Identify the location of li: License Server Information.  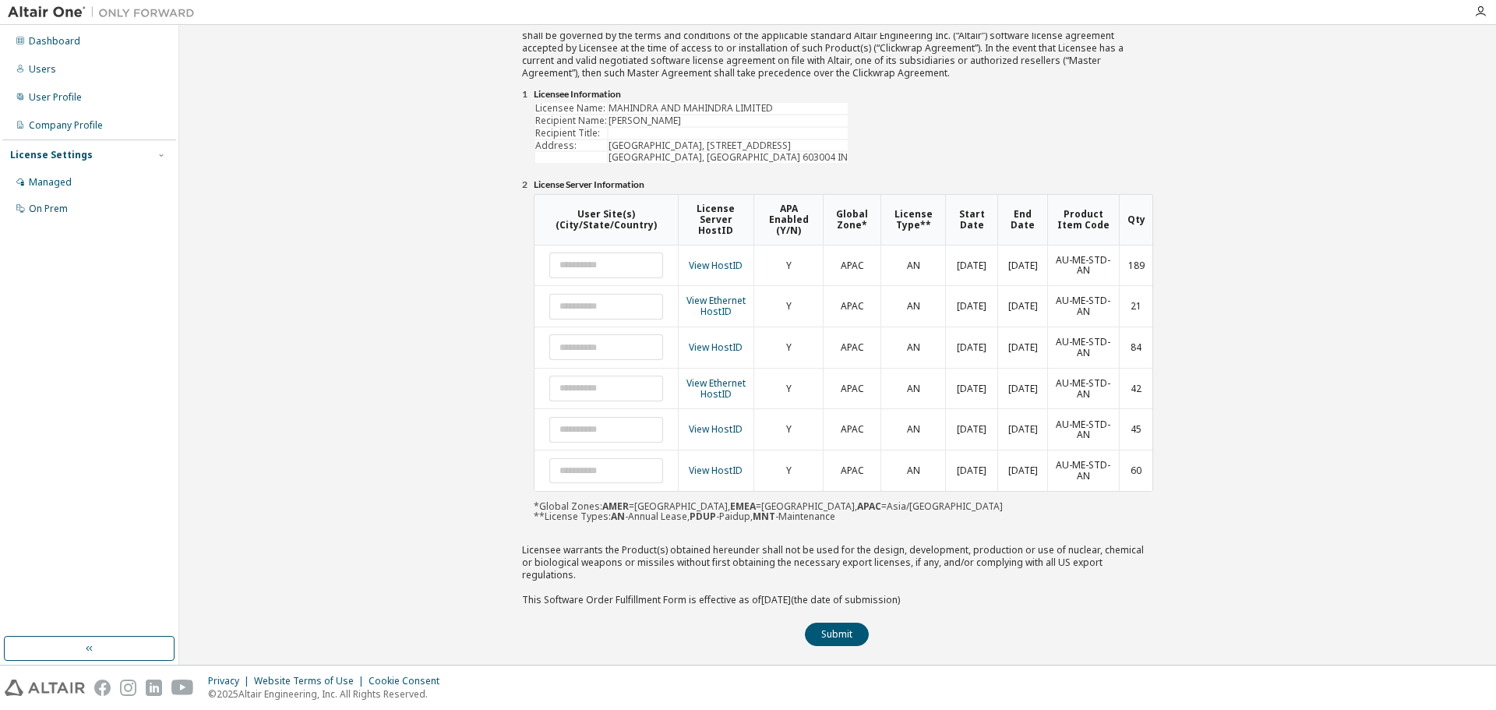
(843, 185).